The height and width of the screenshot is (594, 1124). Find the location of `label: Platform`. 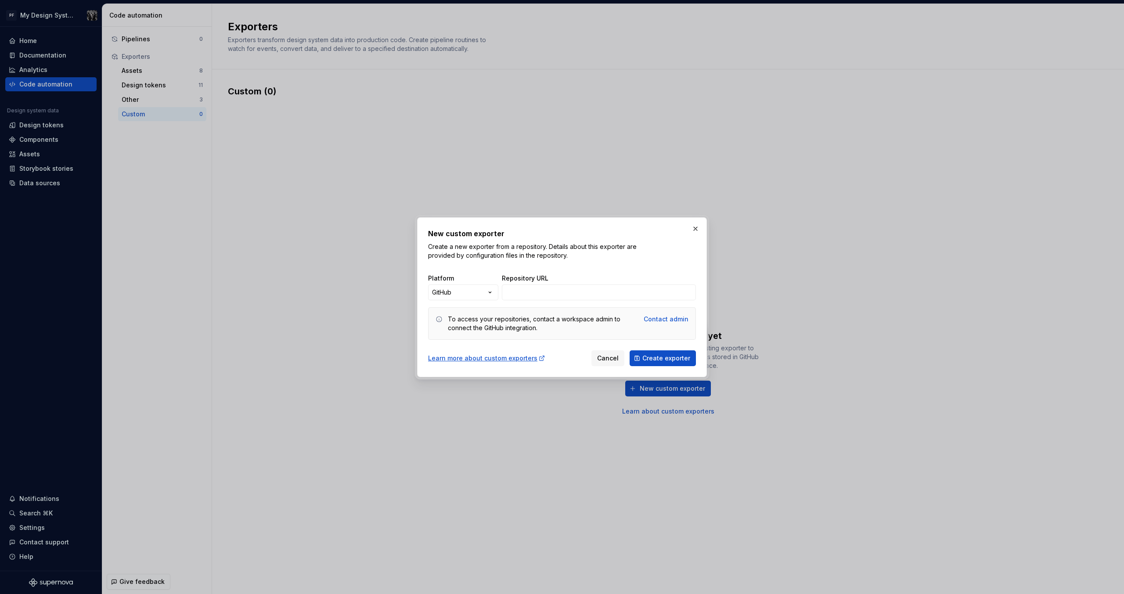

label: Platform is located at coordinates (441, 278).